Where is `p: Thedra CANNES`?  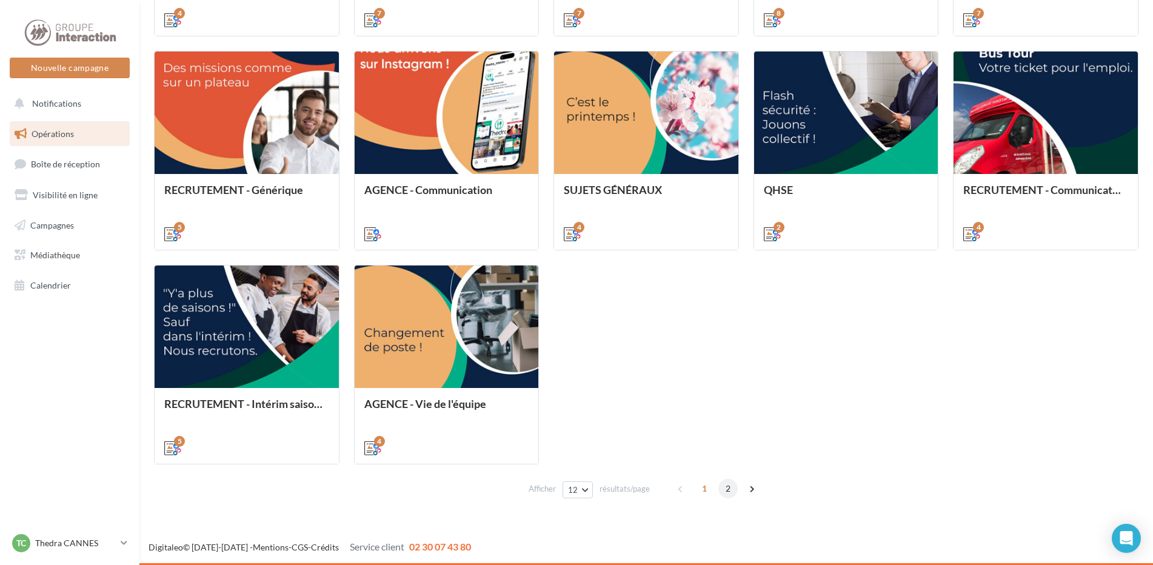 p: Thedra CANNES is located at coordinates (75, 543).